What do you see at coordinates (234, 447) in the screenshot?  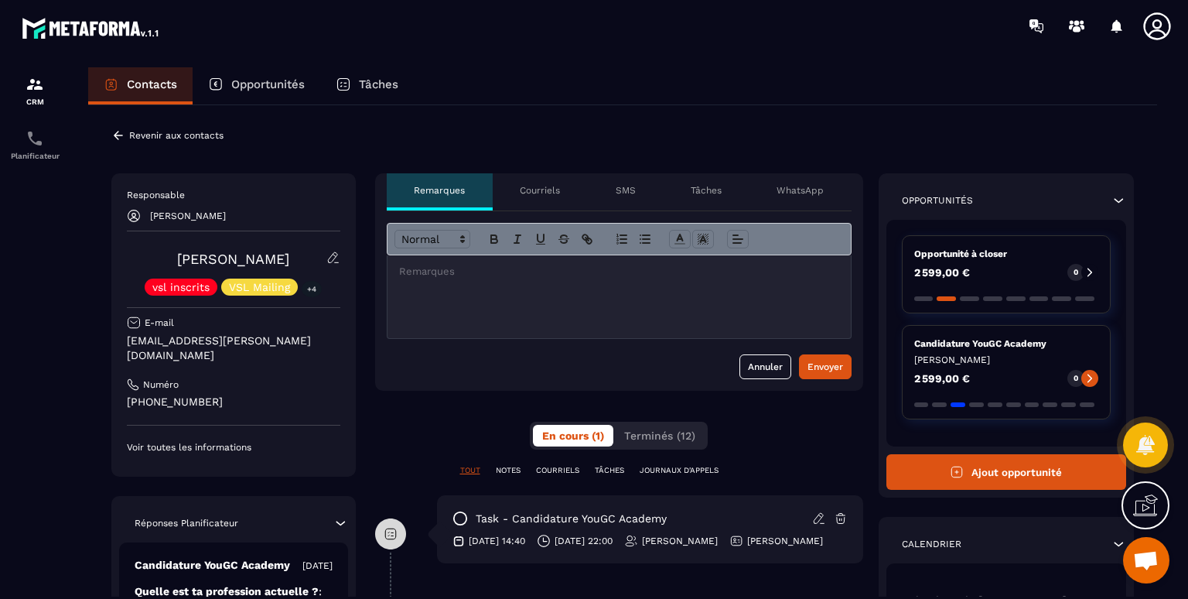 I see `p: Voir toutes les informations` at bounding box center [234, 447].